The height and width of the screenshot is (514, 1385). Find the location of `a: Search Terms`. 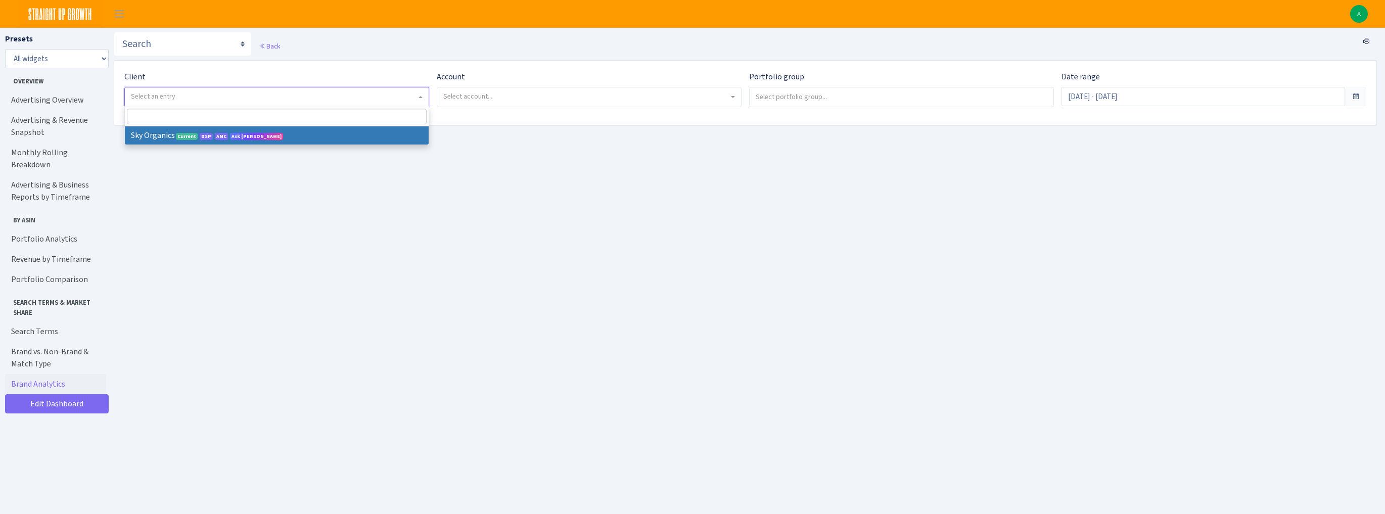

a: Search Terms is located at coordinates (56, 332).